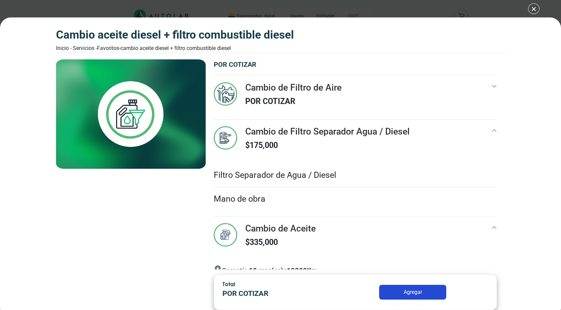  Describe the element at coordinates (355, 175) in the screenshot. I see `li: Filtro Separador de Agua / Diesel` at that location.